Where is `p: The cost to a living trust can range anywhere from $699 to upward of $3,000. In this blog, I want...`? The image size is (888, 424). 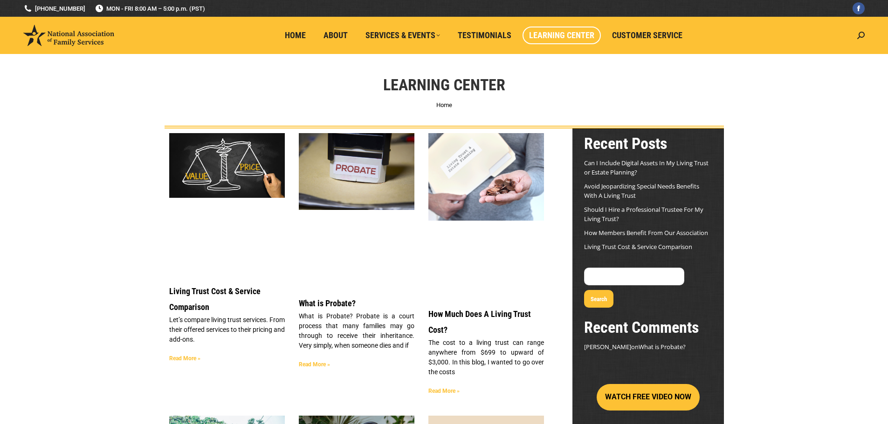 p: The cost to a living trust can range anywhere from $699 to upward of $3,000. In this blog, I want... is located at coordinates (486, 358).